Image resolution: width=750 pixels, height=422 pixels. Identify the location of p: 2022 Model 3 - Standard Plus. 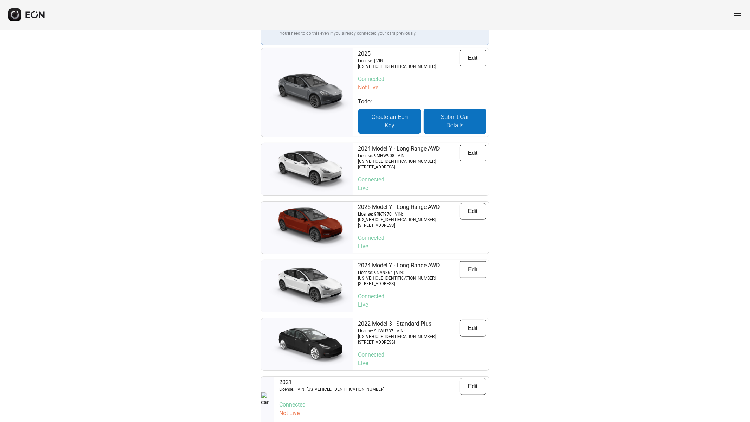
(409, 324).